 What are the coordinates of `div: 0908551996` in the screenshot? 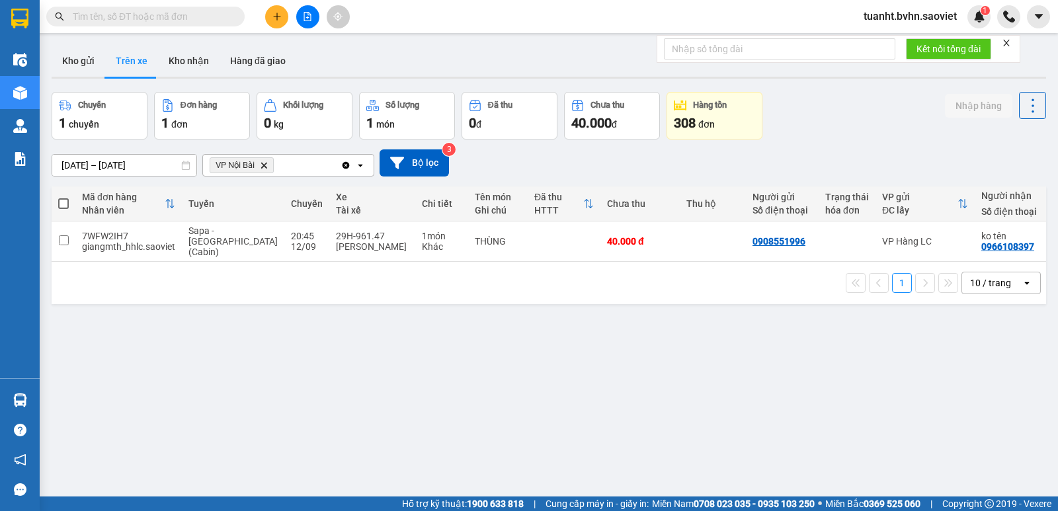 It's located at (779, 241).